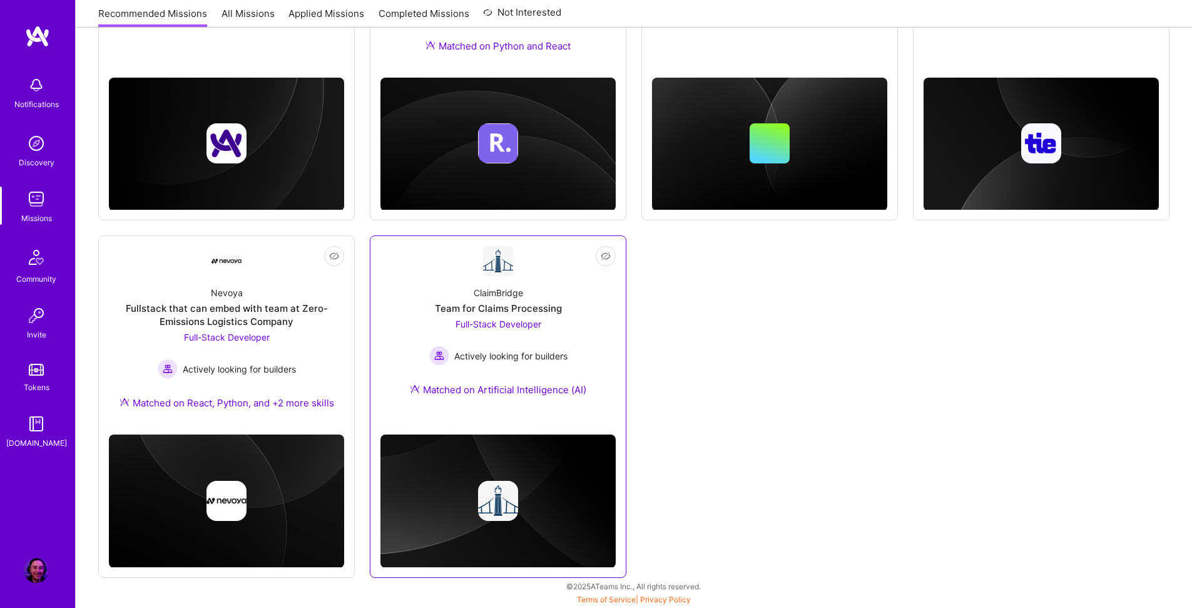  I want to click on a: User Avatar, so click(36, 570).